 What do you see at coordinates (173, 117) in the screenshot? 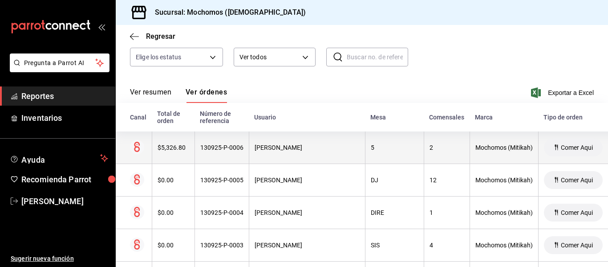
I see `div: Total de orden` at bounding box center [173, 117].